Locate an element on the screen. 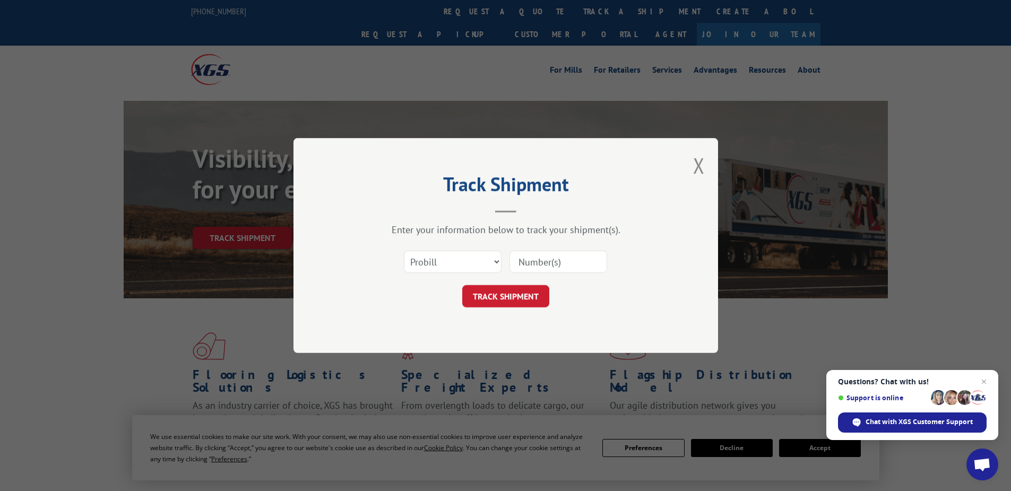  button: TRACK SHIPMENT is located at coordinates (506, 296).